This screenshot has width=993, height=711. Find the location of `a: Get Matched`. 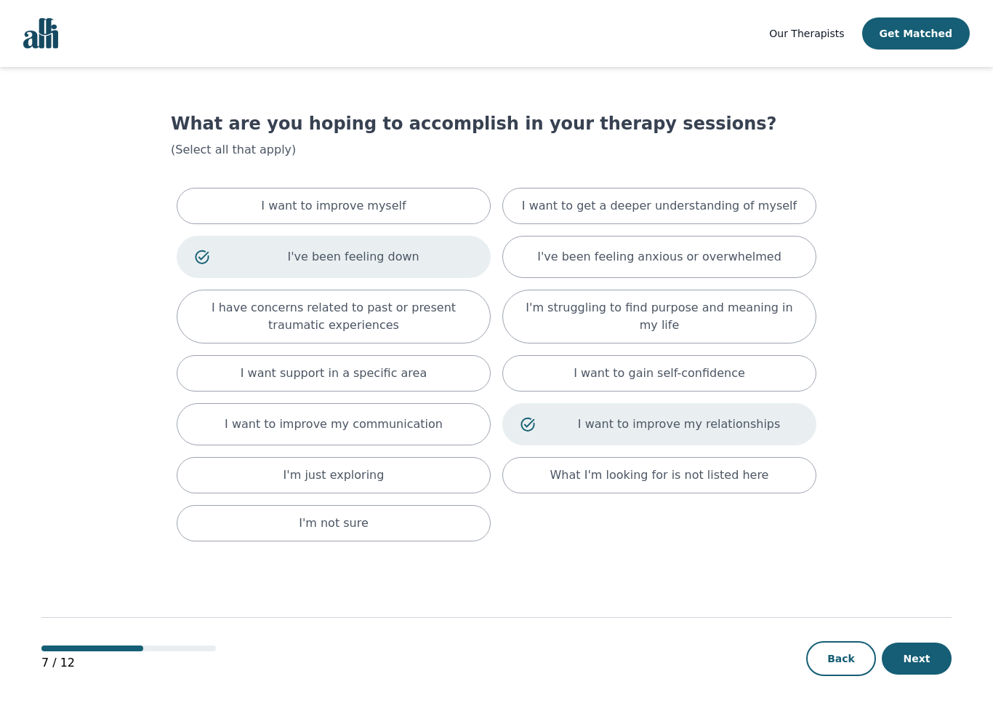

a: Get Matched is located at coordinates (916, 33).